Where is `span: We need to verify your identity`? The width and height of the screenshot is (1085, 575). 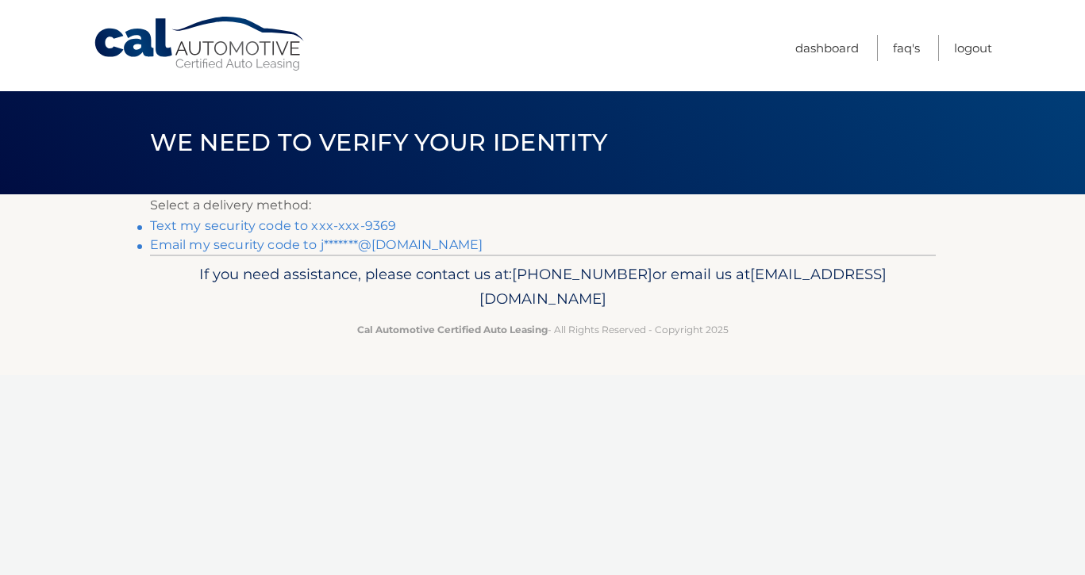
span: We need to verify your identity is located at coordinates (379, 142).